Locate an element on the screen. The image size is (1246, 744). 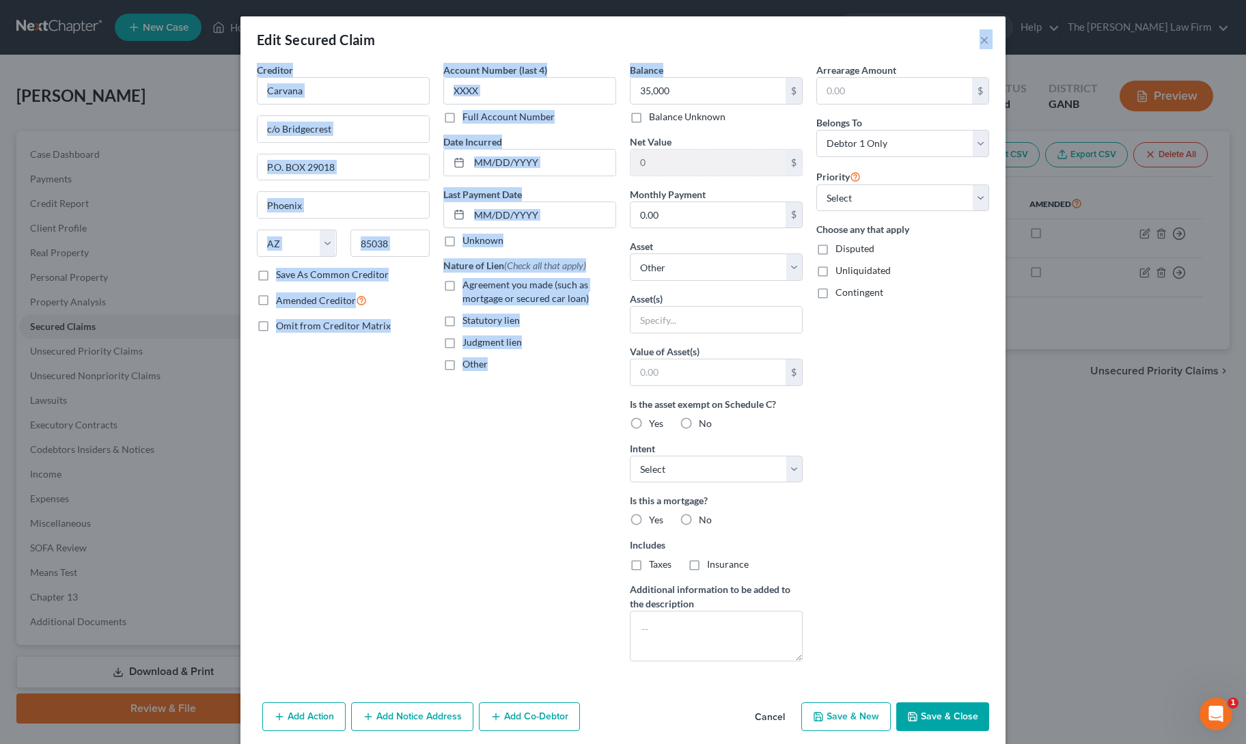
button: Save & New is located at coordinates (846, 717).